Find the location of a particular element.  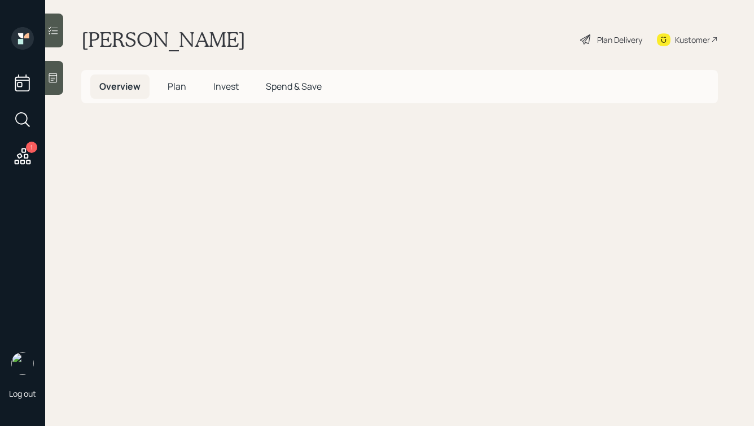

div: Log out is located at coordinates (23, 393).